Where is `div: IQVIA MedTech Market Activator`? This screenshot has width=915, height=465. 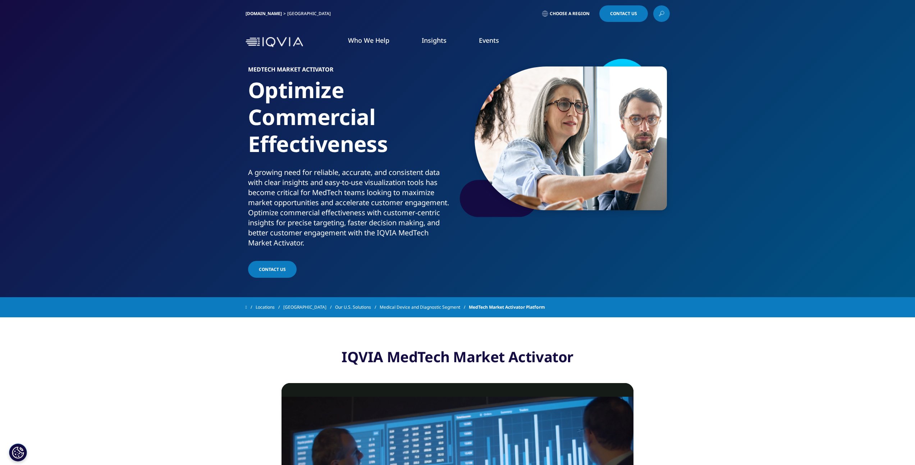 div: IQVIA MedTech Market Activator is located at coordinates (457, 357).